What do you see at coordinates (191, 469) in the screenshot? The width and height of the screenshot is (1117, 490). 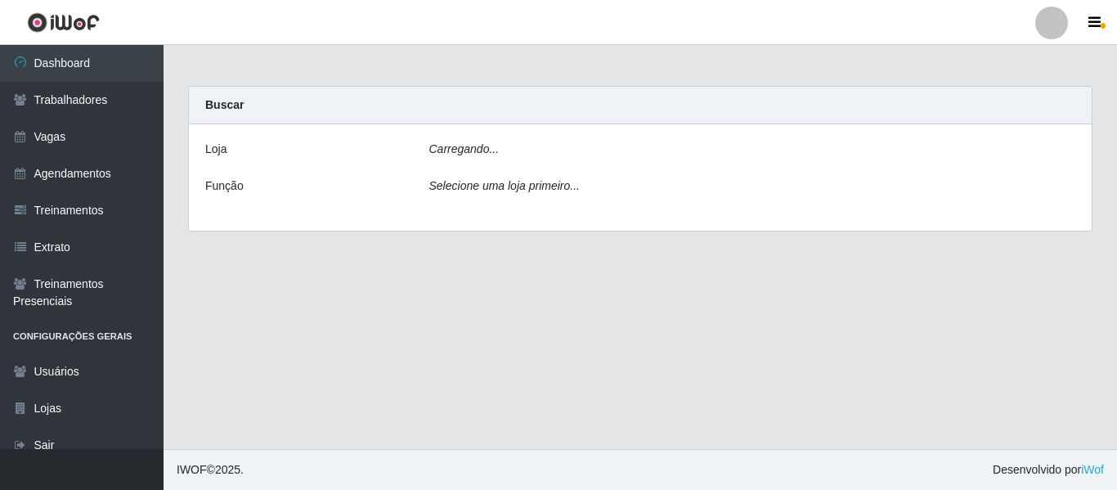 I see `span: IWOF` at bounding box center [191, 469].